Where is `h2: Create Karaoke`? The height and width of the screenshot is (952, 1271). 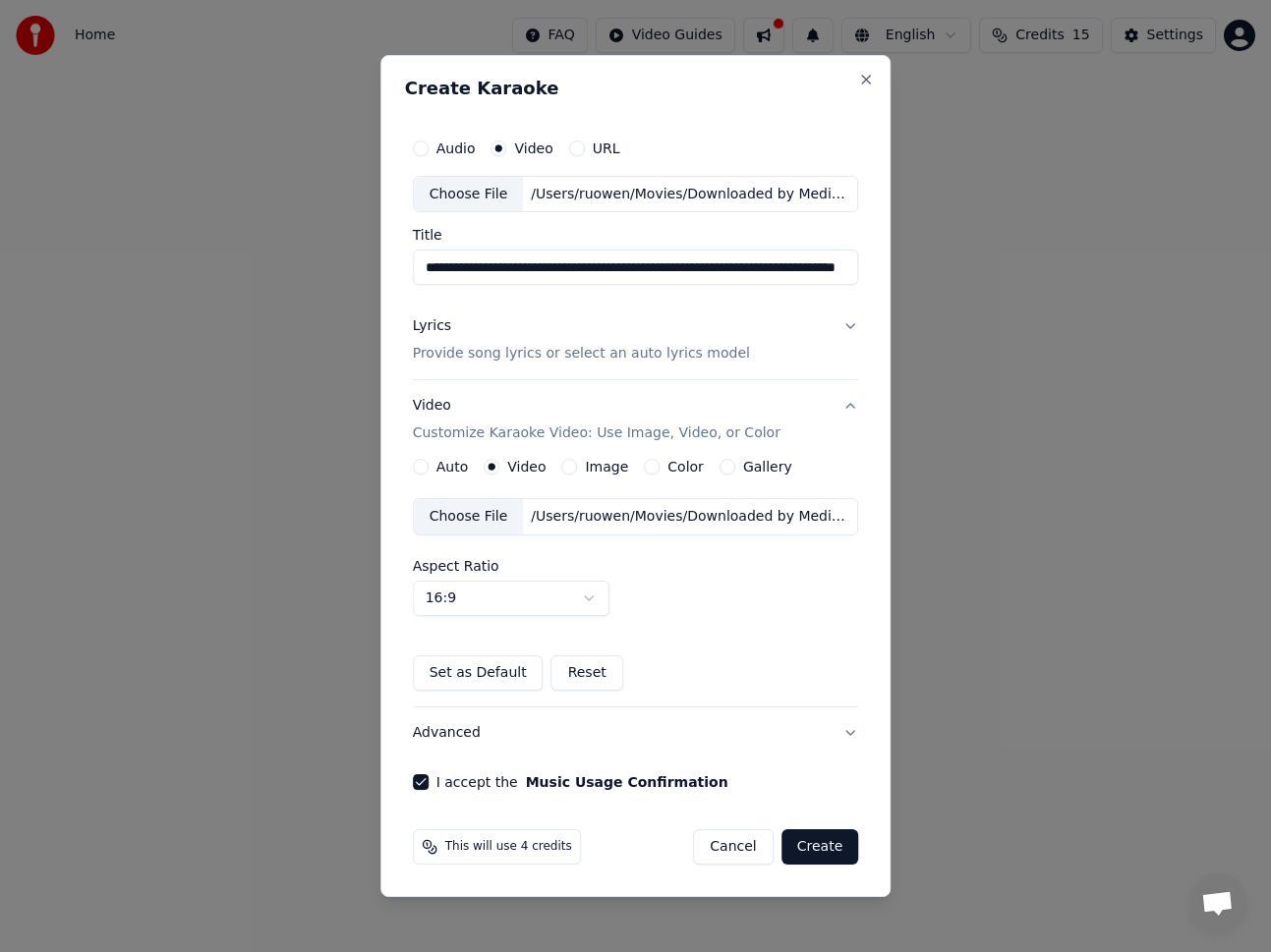
h2: Create Karaoke is located at coordinates (636, 89).